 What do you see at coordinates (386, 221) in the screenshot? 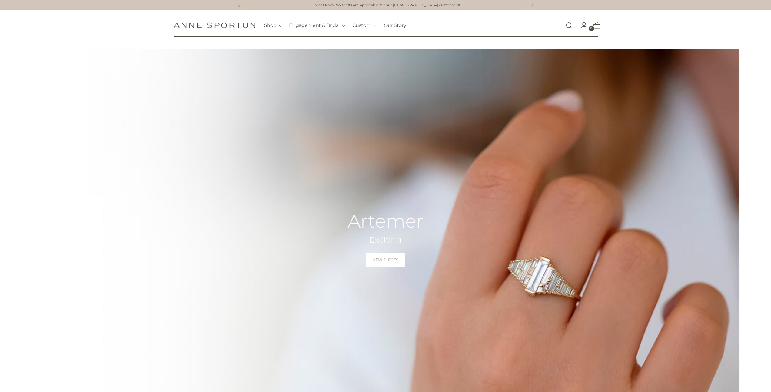
I see `h2: Artemer` at bounding box center [386, 221].